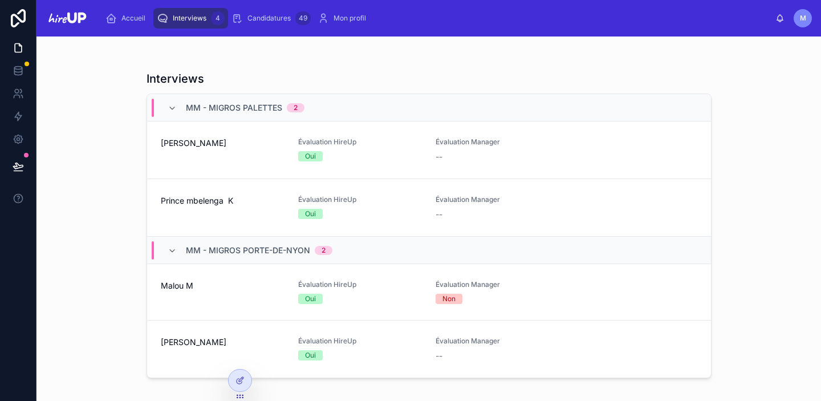  What do you see at coordinates (303, 18) in the screenshot?
I see `div: 49` at bounding box center [303, 18].